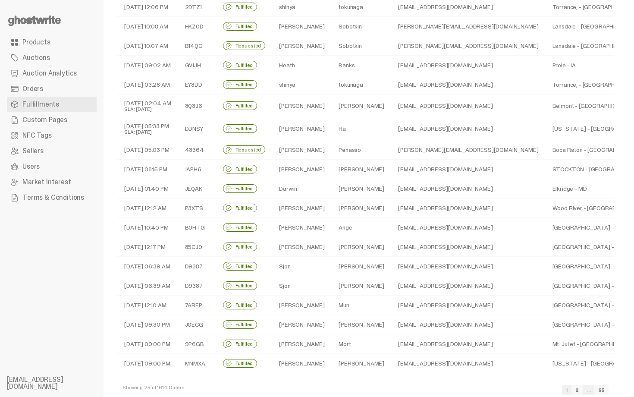 The image size is (634, 397). Describe the element at coordinates (197, 26) in the screenshot. I see `td: HKZ0D` at that location.